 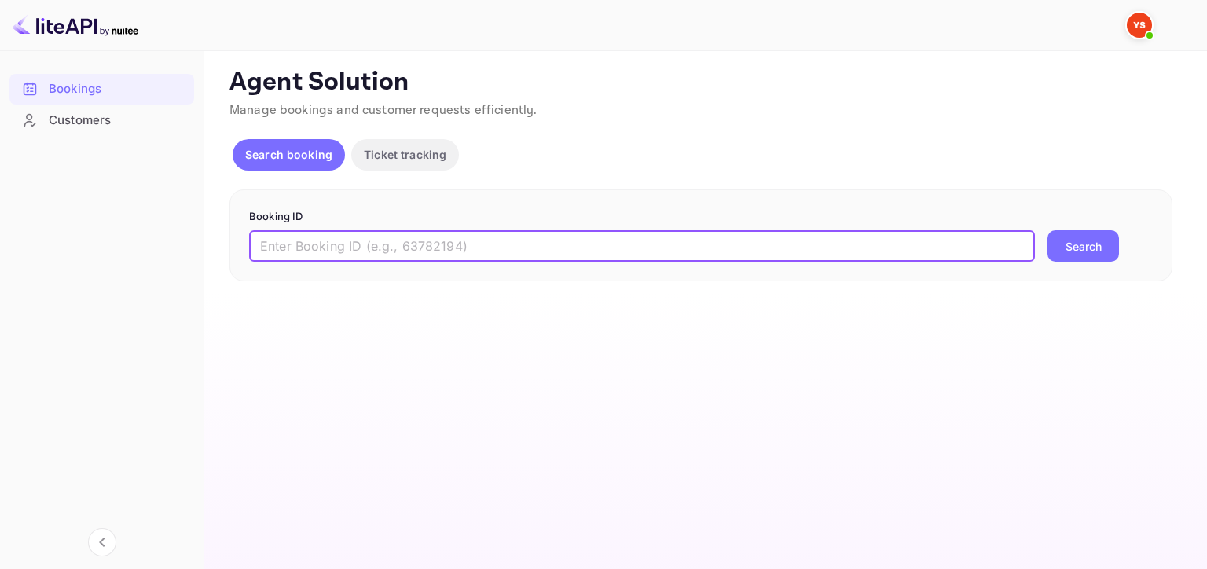 I want to click on input: Enter Booking ID (e.g., 63782194), so click(x=642, y=246).